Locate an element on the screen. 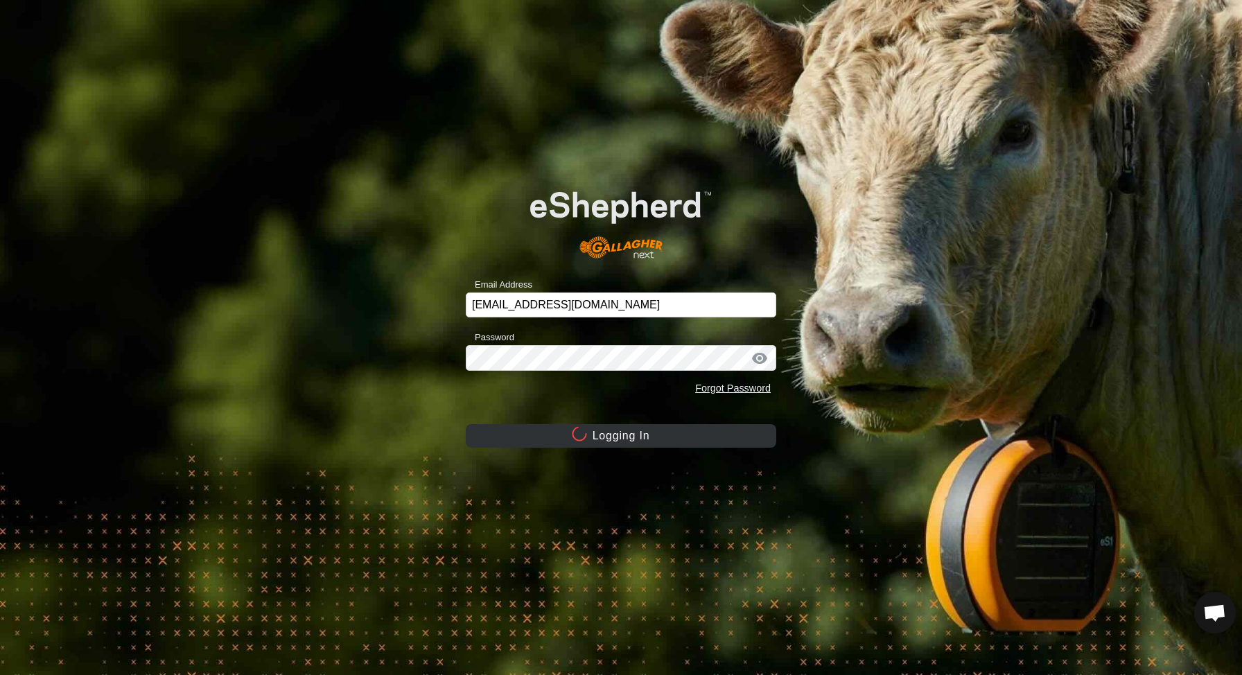  button: Logging In is located at coordinates (621, 436).